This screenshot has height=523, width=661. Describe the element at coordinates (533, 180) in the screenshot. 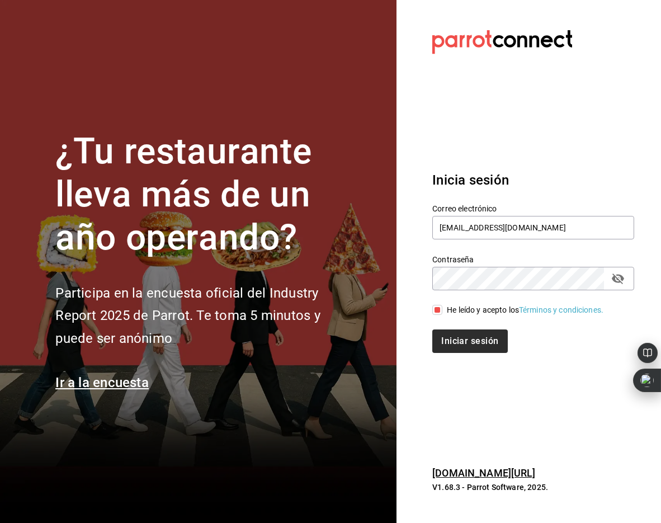

I see `h3: Inicia sesión` at that location.